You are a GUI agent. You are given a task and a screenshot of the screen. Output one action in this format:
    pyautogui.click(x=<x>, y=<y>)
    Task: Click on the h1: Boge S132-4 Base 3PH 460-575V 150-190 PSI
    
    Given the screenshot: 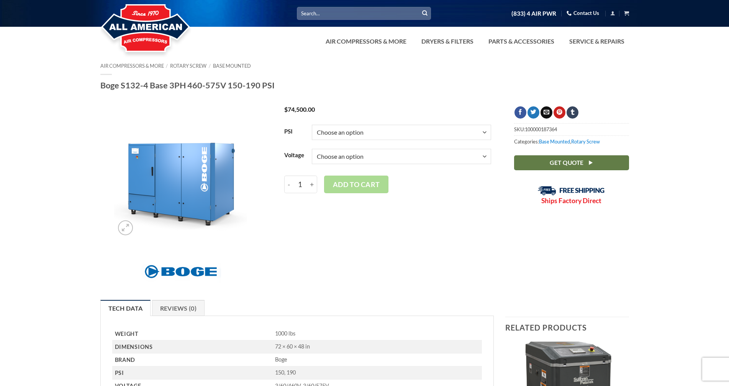 What is the action you would take?
    pyautogui.click(x=365, y=85)
    